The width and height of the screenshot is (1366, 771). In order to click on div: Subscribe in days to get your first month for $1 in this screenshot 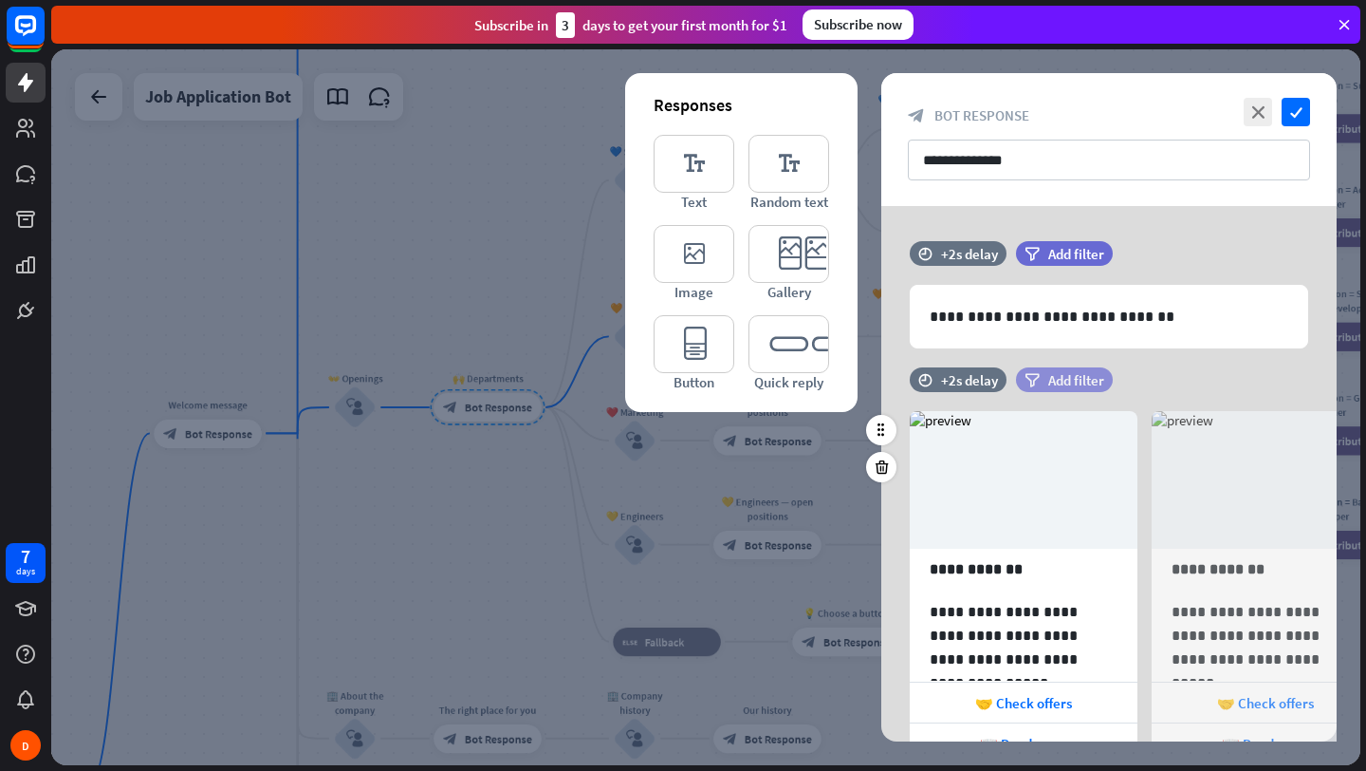, I will do `click(631, 25)`.